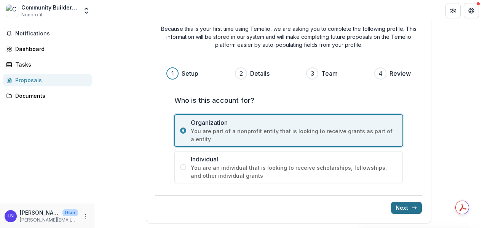 This screenshot has width=482, height=228. I want to click on button: Notifications, so click(47, 33).